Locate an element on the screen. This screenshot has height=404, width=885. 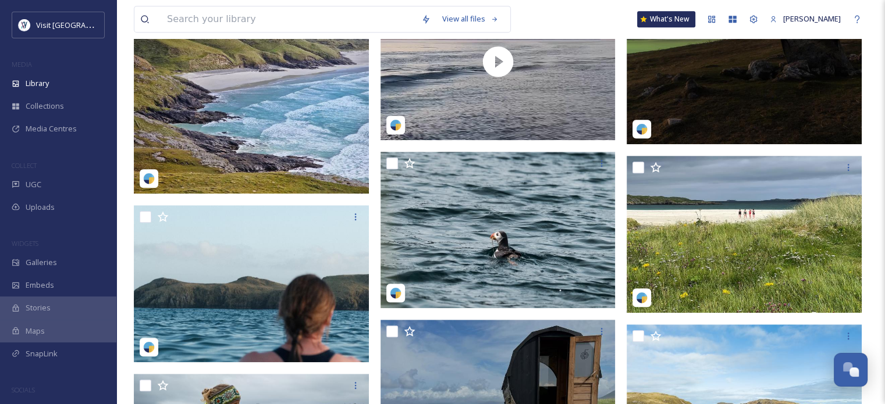
span: SnapLink is located at coordinates (41, 354).